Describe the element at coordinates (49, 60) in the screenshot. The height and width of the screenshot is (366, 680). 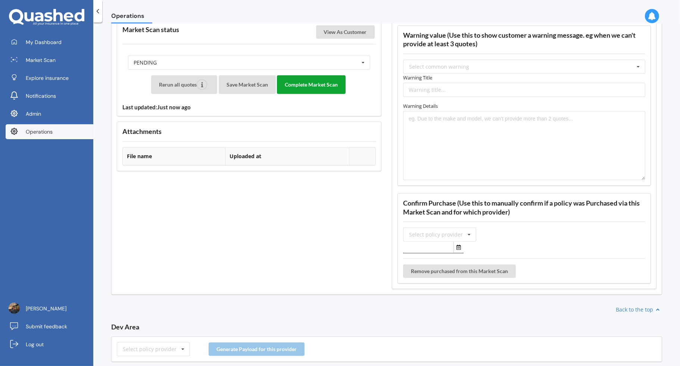
I see `a: Market Scan` at that location.